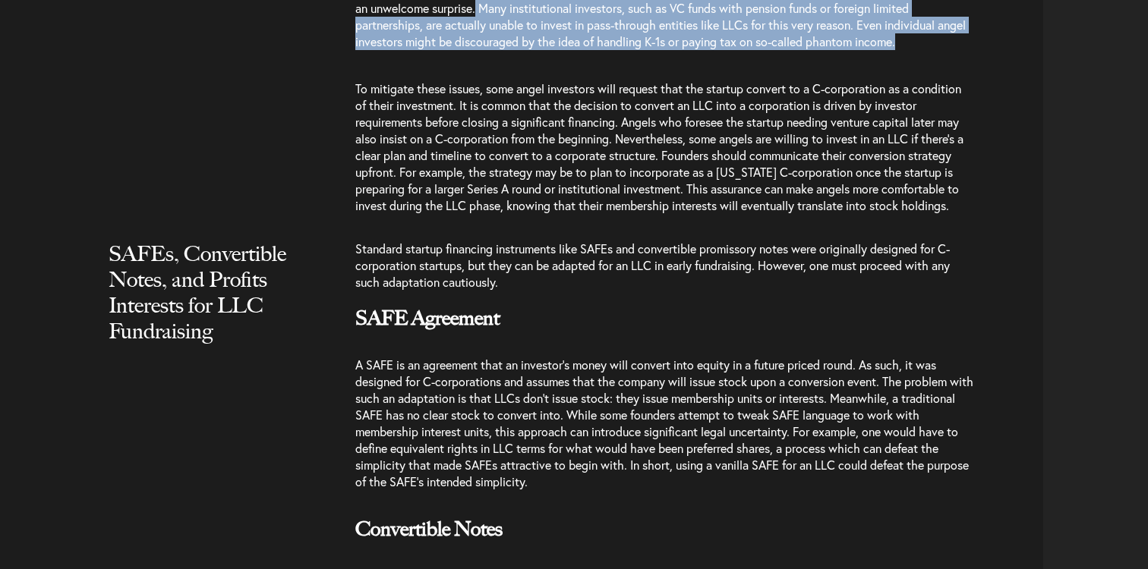 The image size is (1148, 569). I want to click on span: To mitigate these issues, some angel investors will request that the startup convert to a C-corpo..., so click(659, 147).